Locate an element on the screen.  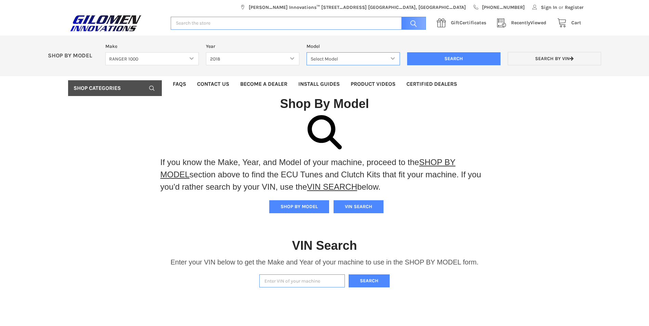
label: Model is located at coordinates (353, 46).